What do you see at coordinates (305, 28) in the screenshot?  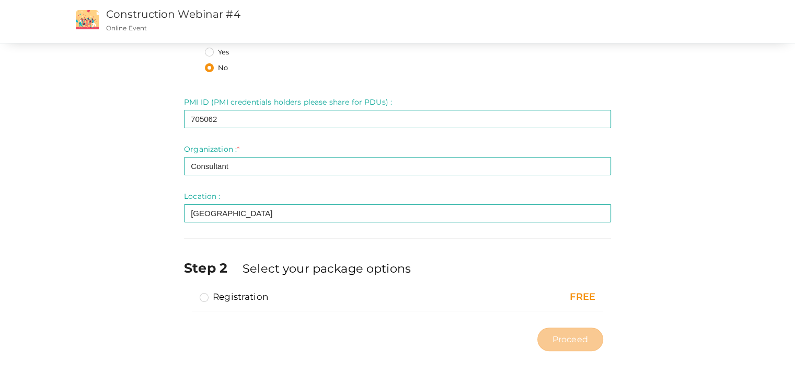 I see `p: Online Event` at bounding box center [305, 28].